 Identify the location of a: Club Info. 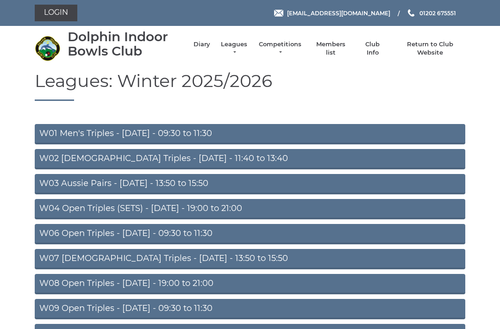
(372, 49).